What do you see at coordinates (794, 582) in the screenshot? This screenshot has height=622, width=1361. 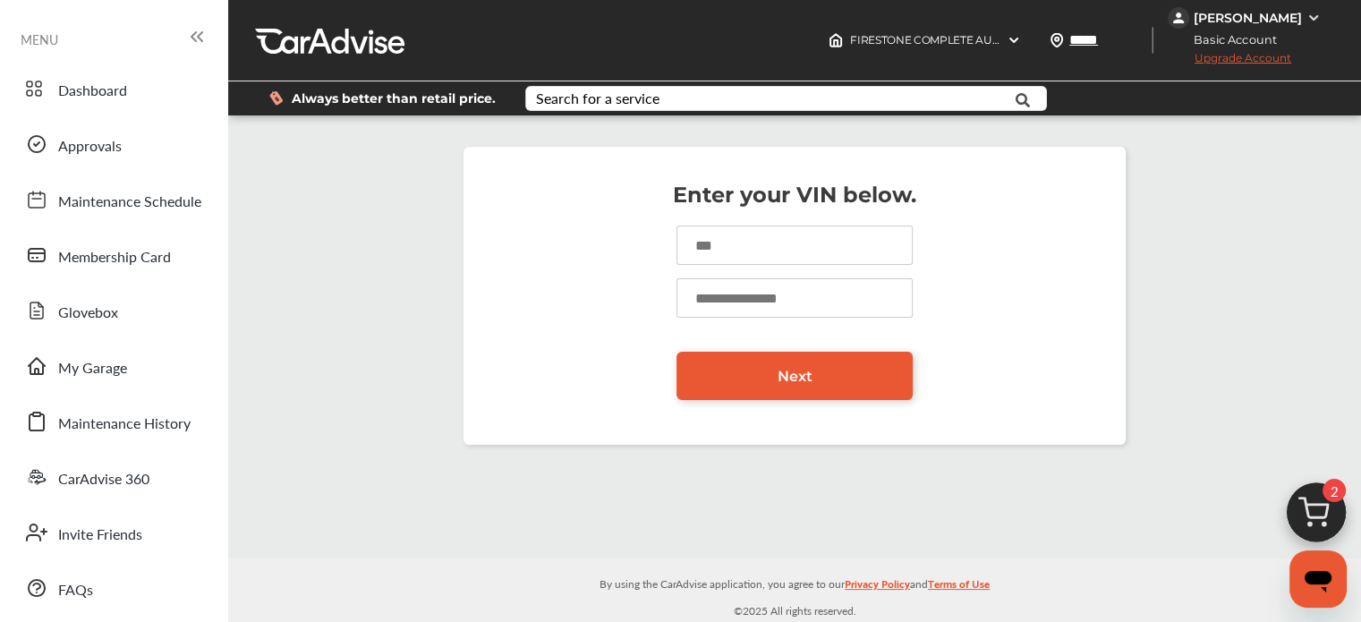 I see `p: By using the CarAdvise application, you agree to our and` at bounding box center [794, 582].